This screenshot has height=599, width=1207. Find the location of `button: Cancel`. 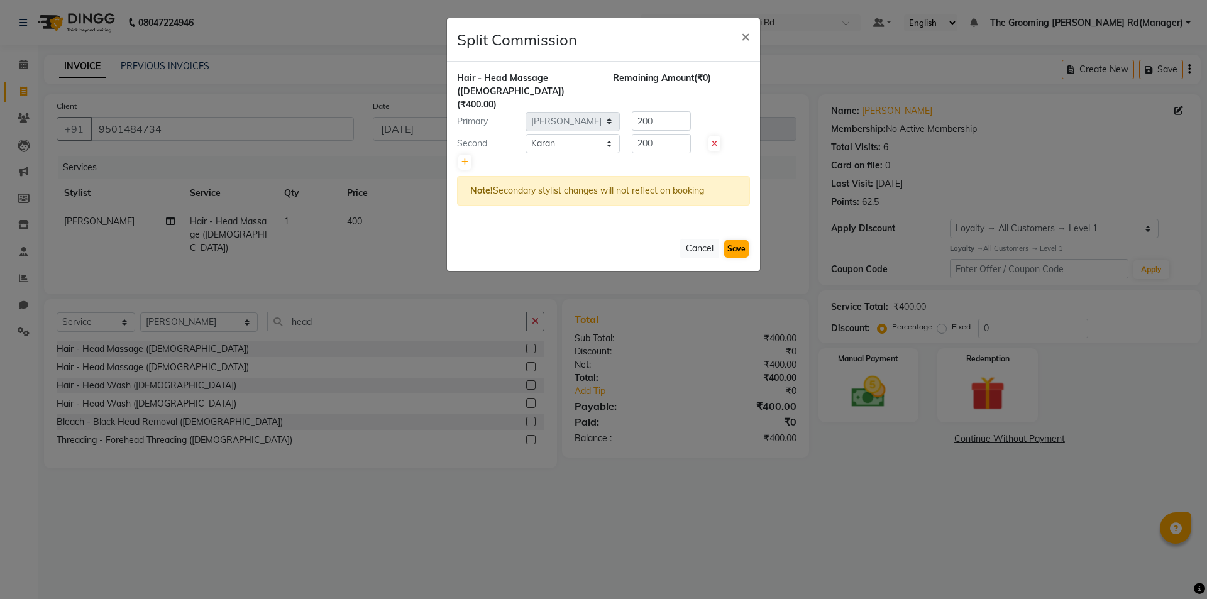

button: Cancel is located at coordinates (700, 248).